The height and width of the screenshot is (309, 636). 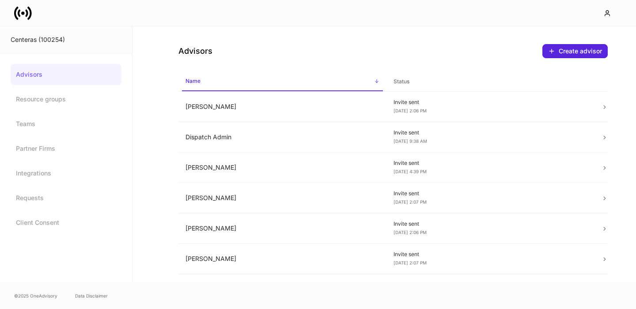 What do you see at coordinates (66, 124) in the screenshot?
I see `a: Teams` at bounding box center [66, 124].